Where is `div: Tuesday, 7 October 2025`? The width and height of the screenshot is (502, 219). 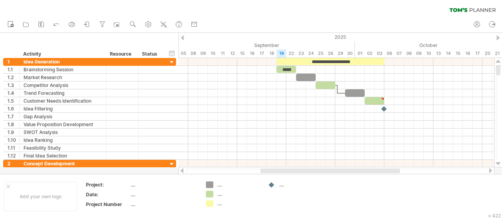
div: Tuesday, 7 October 2025 is located at coordinates (399, 53).